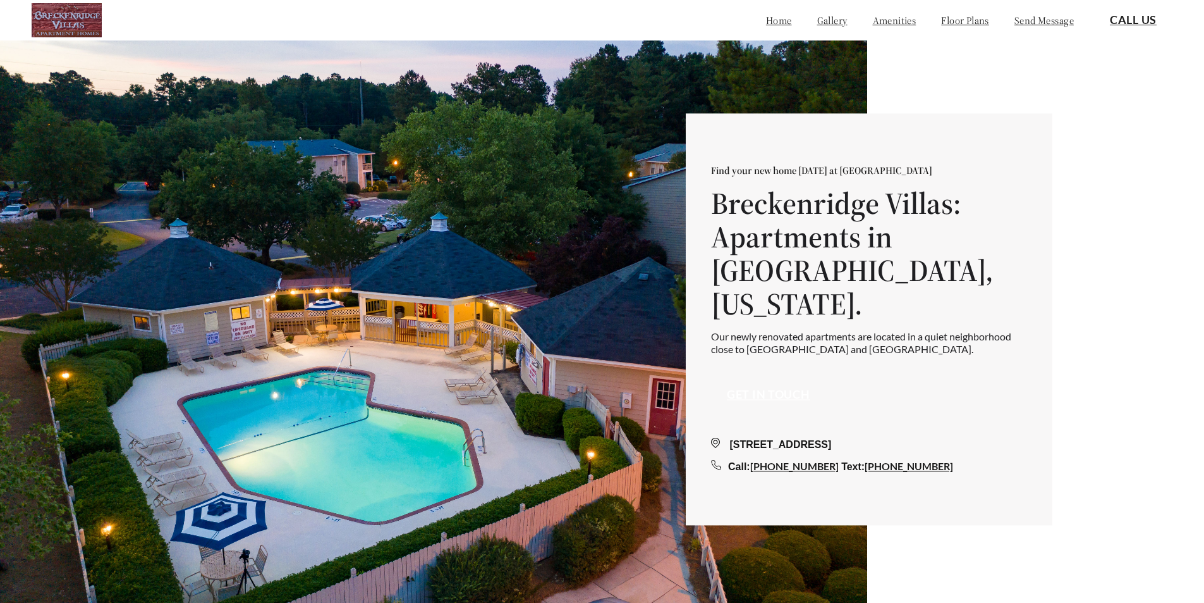  Describe the element at coordinates (1134, 20) in the screenshot. I see `a: Call Us` at that location.